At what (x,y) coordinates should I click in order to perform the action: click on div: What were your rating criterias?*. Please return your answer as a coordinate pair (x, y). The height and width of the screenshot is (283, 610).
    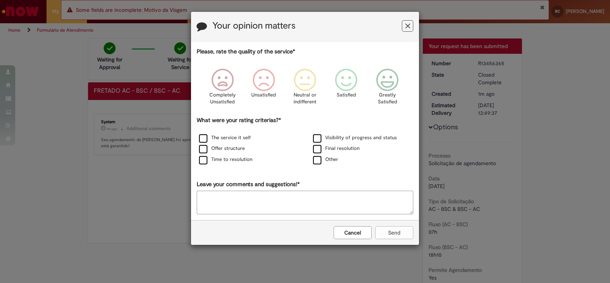
    Looking at the image, I should click on (305, 141).